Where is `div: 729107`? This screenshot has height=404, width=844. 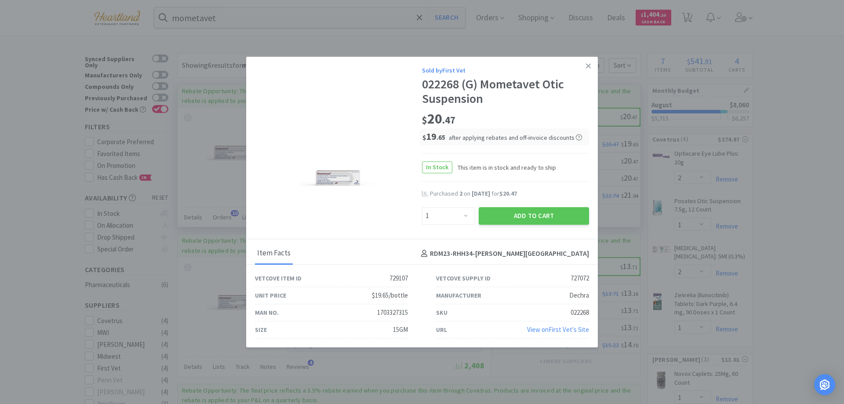
div: 729107 is located at coordinates (399, 278).